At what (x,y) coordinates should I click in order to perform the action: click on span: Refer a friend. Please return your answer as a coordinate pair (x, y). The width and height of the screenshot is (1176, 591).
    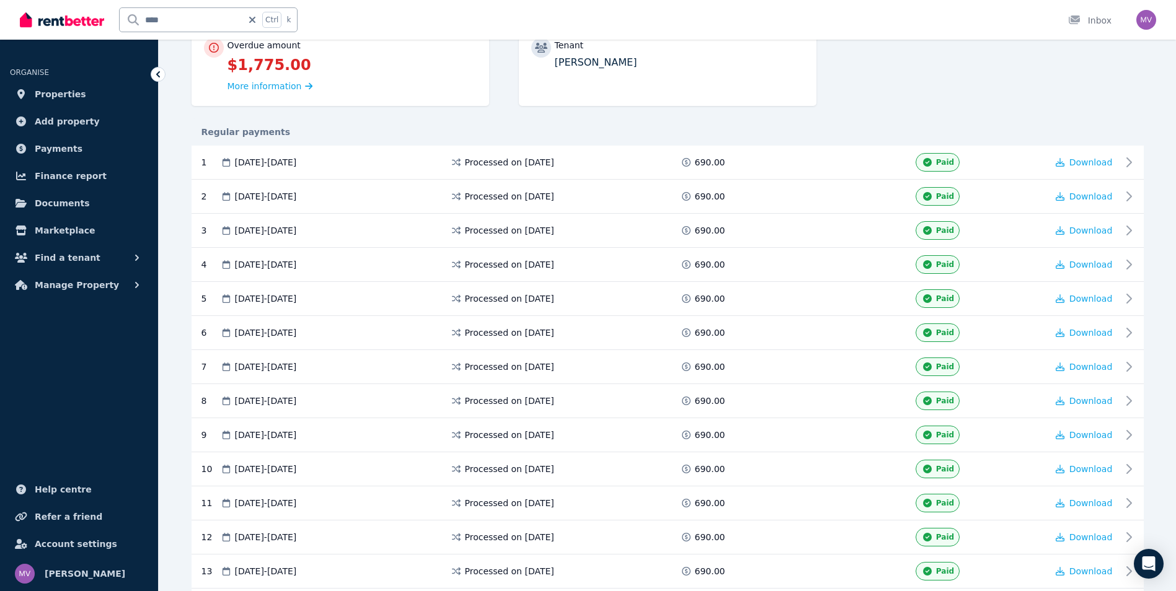
    Looking at the image, I should click on (68, 517).